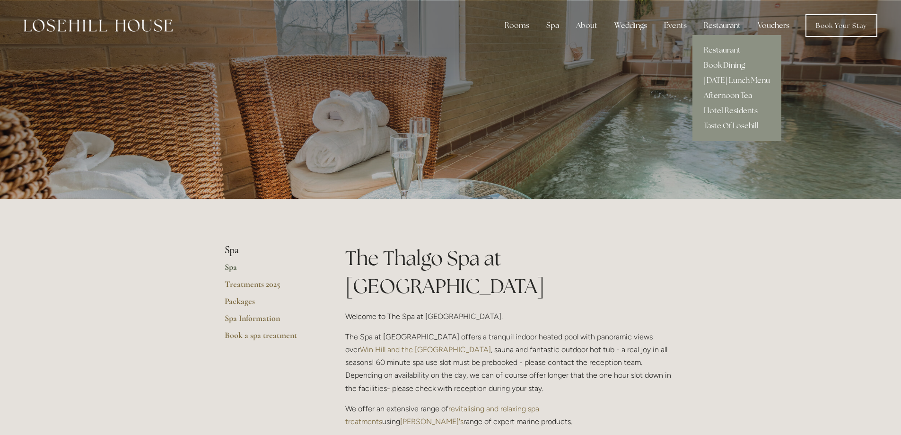  I want to click on a: Afternoon Tea, so click(737, 96).